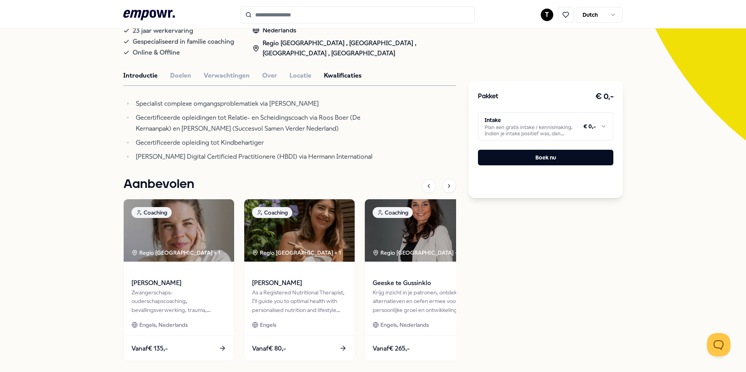 This screenshot has height=372, width=746. Describe the element at coordinates (163, 31) in the screenshot. I see `span: 23 jaar werkervaring` at that location.